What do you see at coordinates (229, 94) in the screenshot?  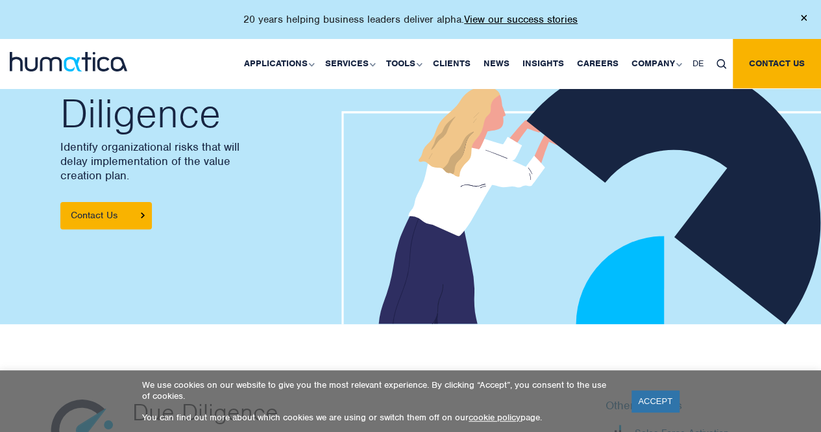 I see `h2: Diligence` at bounding box center [229, 94].